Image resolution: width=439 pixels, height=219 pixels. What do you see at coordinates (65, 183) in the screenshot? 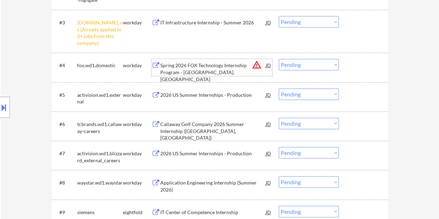
I see `div: #8` at bounding box center [65, 183].